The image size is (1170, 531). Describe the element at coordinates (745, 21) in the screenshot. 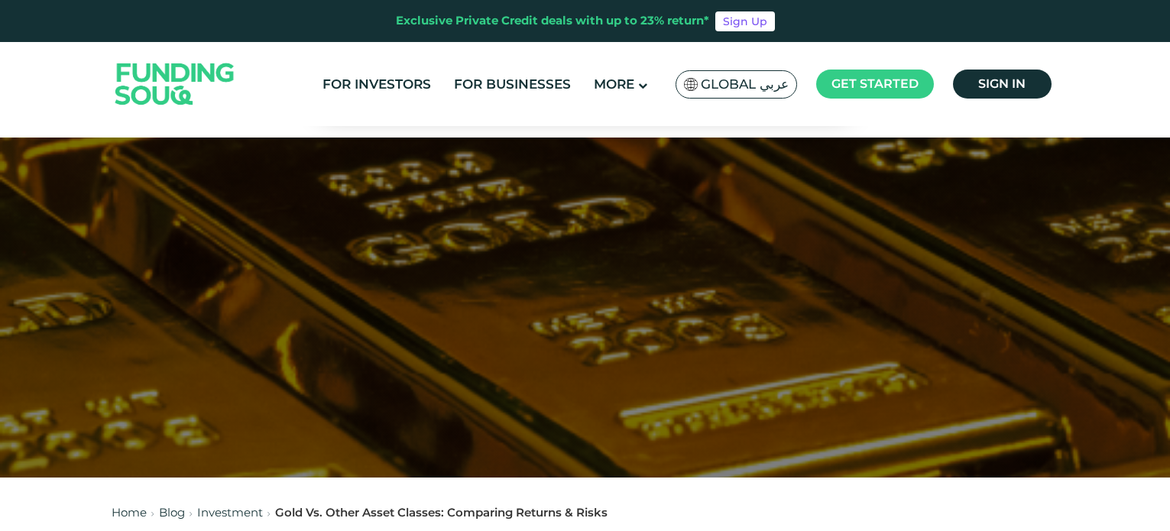

I see `a: Sign Up` at that location.